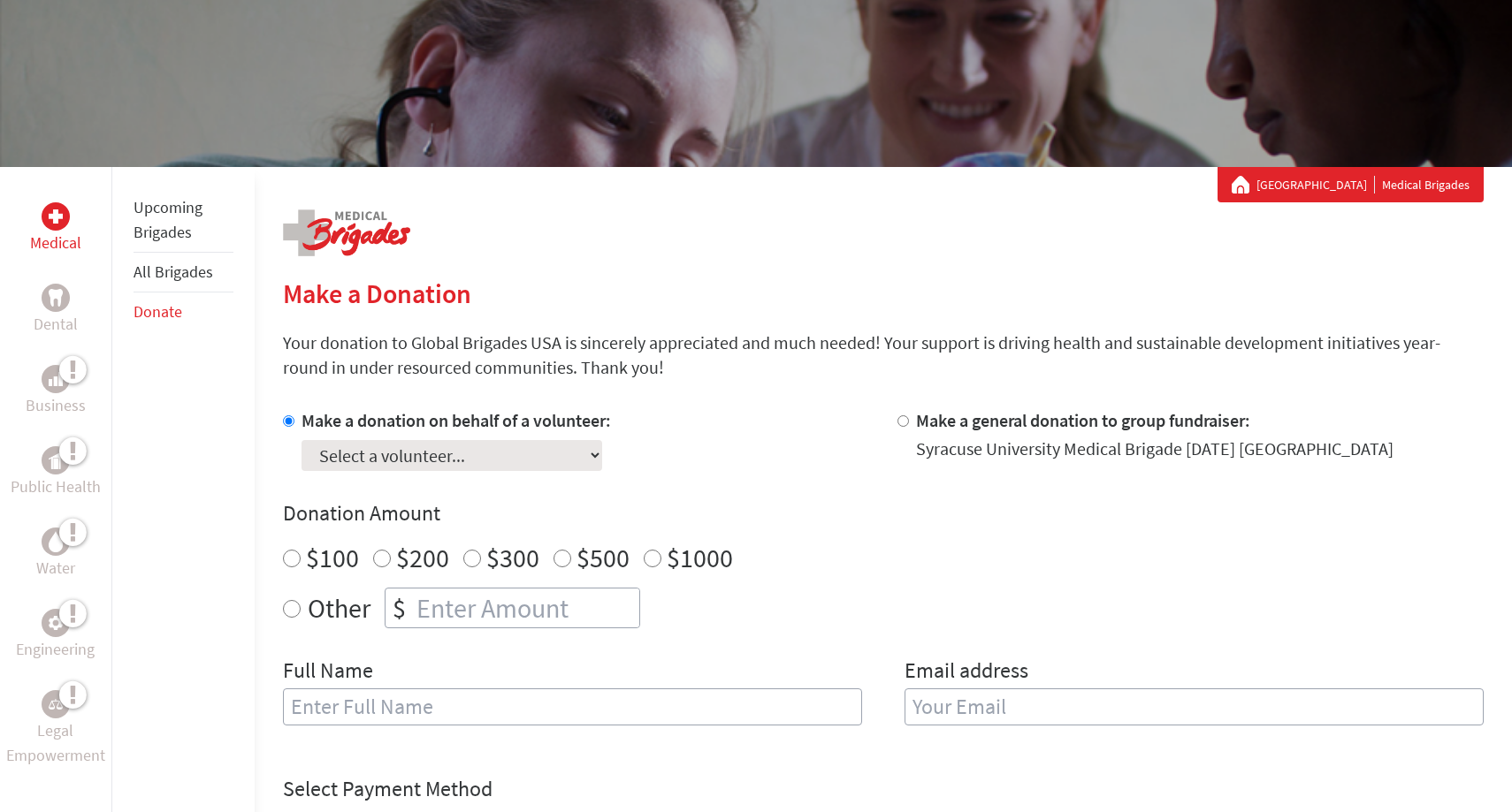 This screenshot has height=812, width=1512. Describe the element at coordinates (56, 461) in the screenshot. I see `div: Public Health` at that location.